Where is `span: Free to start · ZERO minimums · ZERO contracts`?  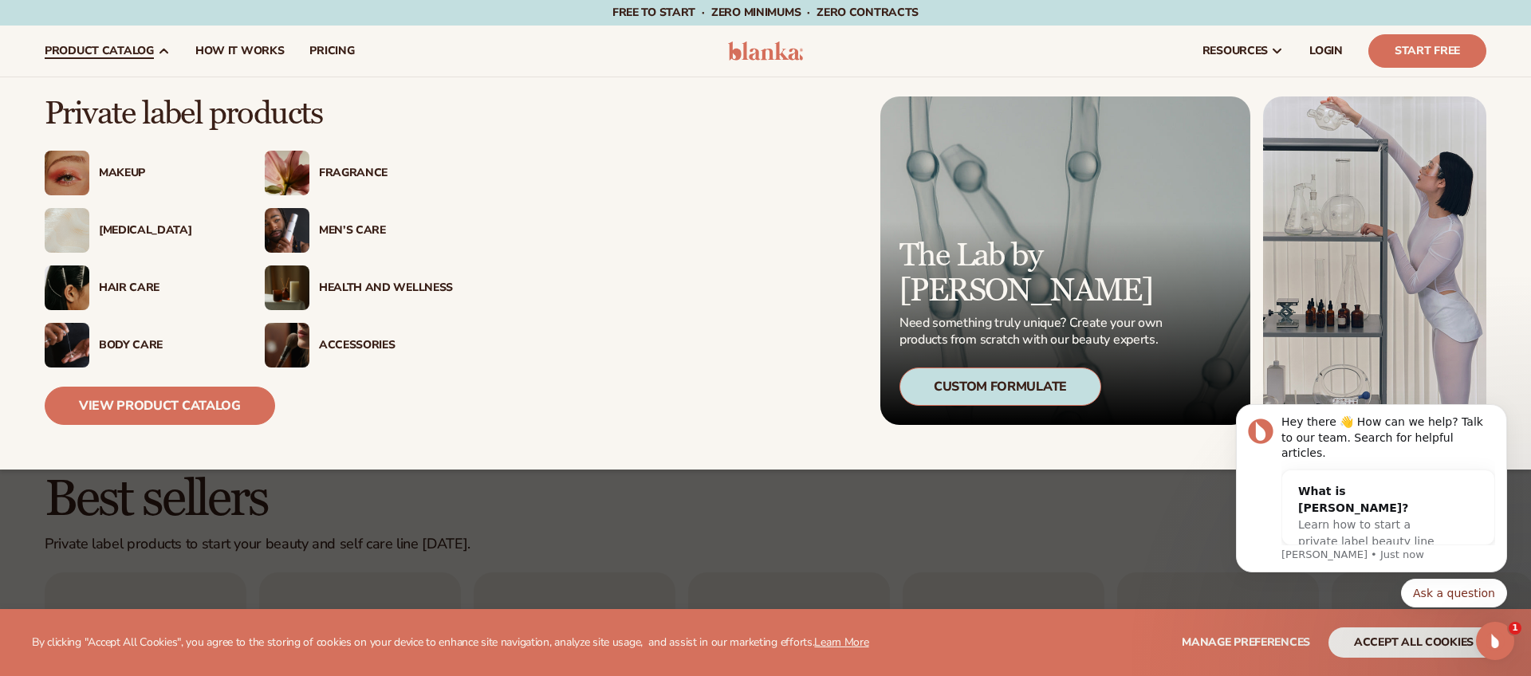 span: Free to start · ZERO minimums · ZERO contracts is located at coordinates (766, 12).